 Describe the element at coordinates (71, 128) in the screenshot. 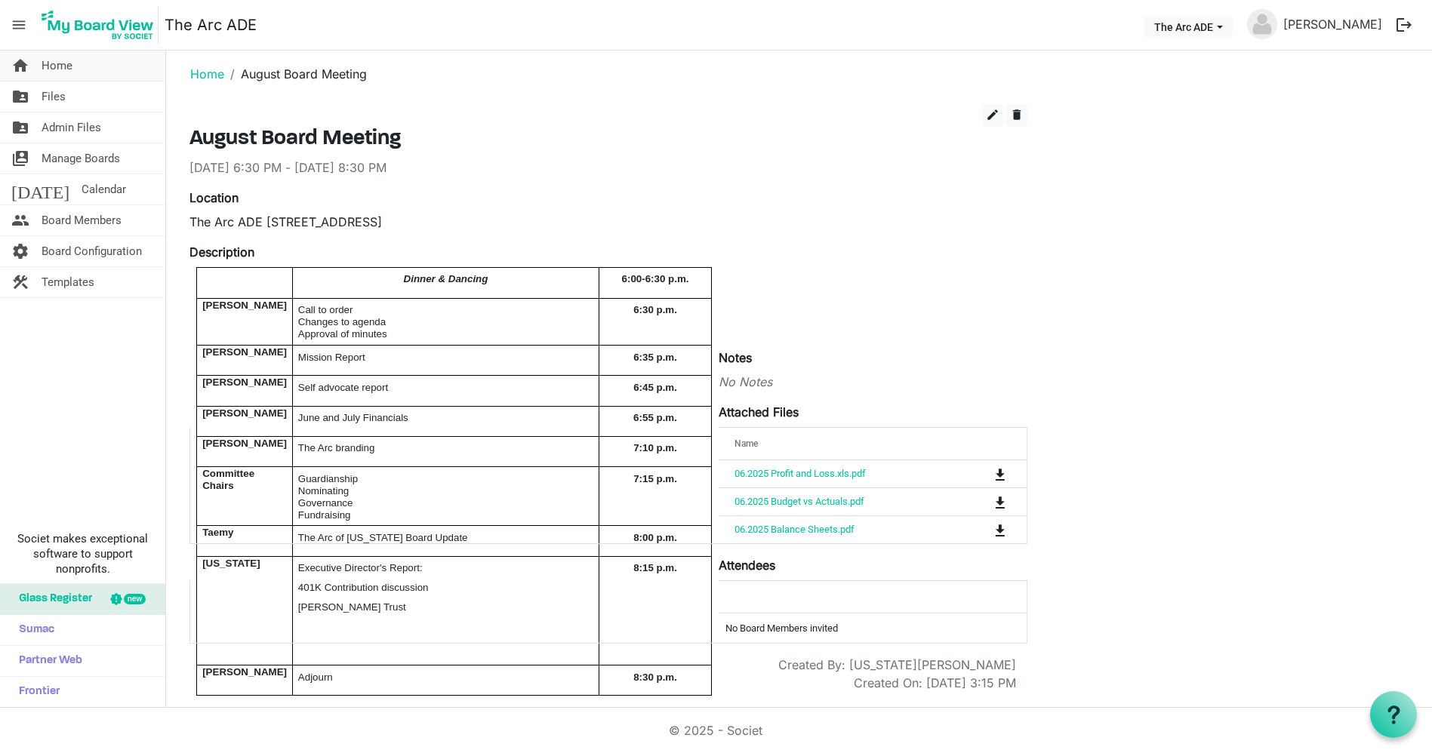

I see `span: Admin Files` at that location.